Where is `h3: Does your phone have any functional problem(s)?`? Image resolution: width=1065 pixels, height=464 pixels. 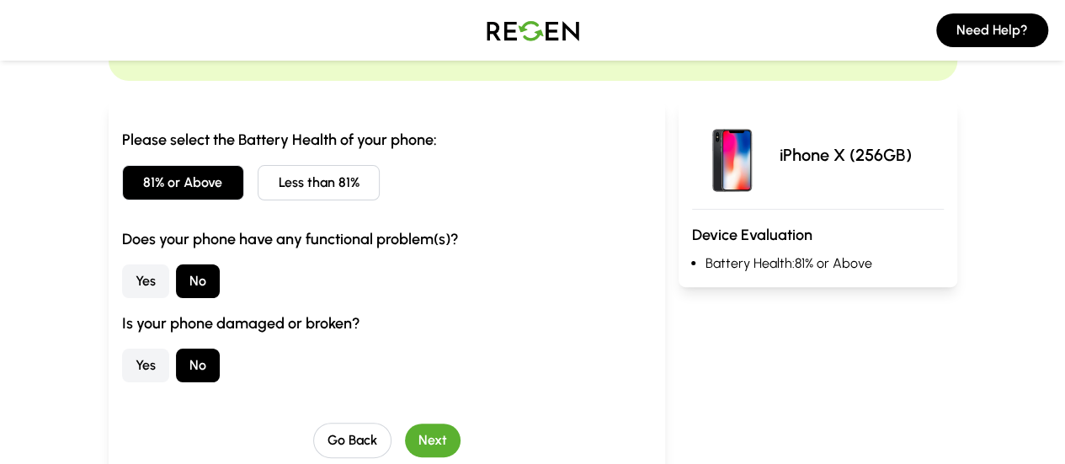 h3: Does your phone have any functional problem(s)? is located at coordinates (387, 239).